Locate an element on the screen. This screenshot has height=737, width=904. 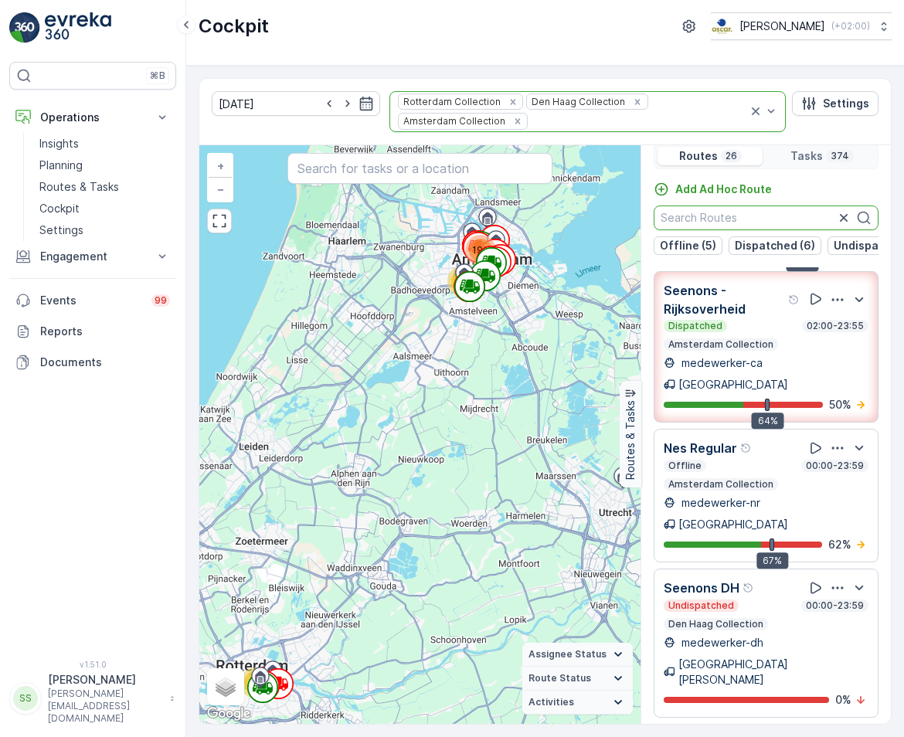
div: Remove Amsterdam Collection is located at coordinates (518, 121).